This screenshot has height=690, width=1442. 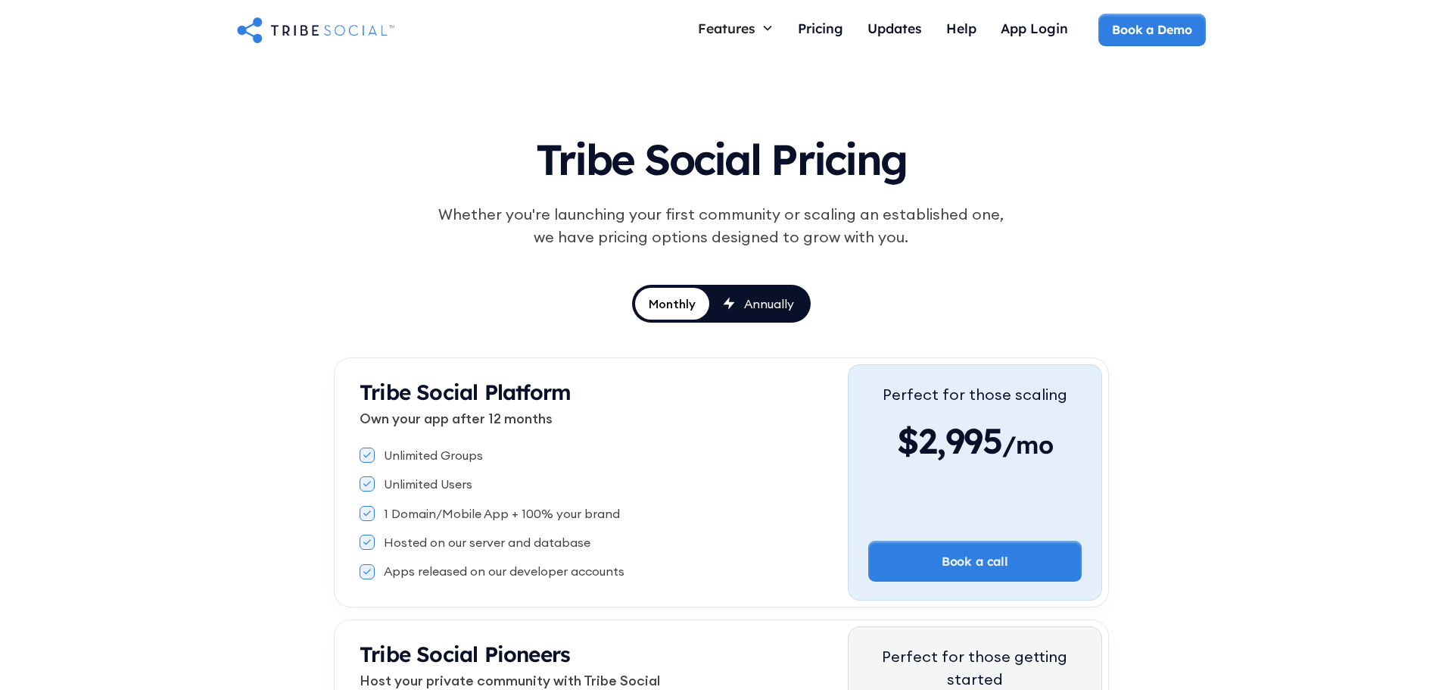 I want to click on div: Apps released on our developer accounts, so click(x=504, y=571).